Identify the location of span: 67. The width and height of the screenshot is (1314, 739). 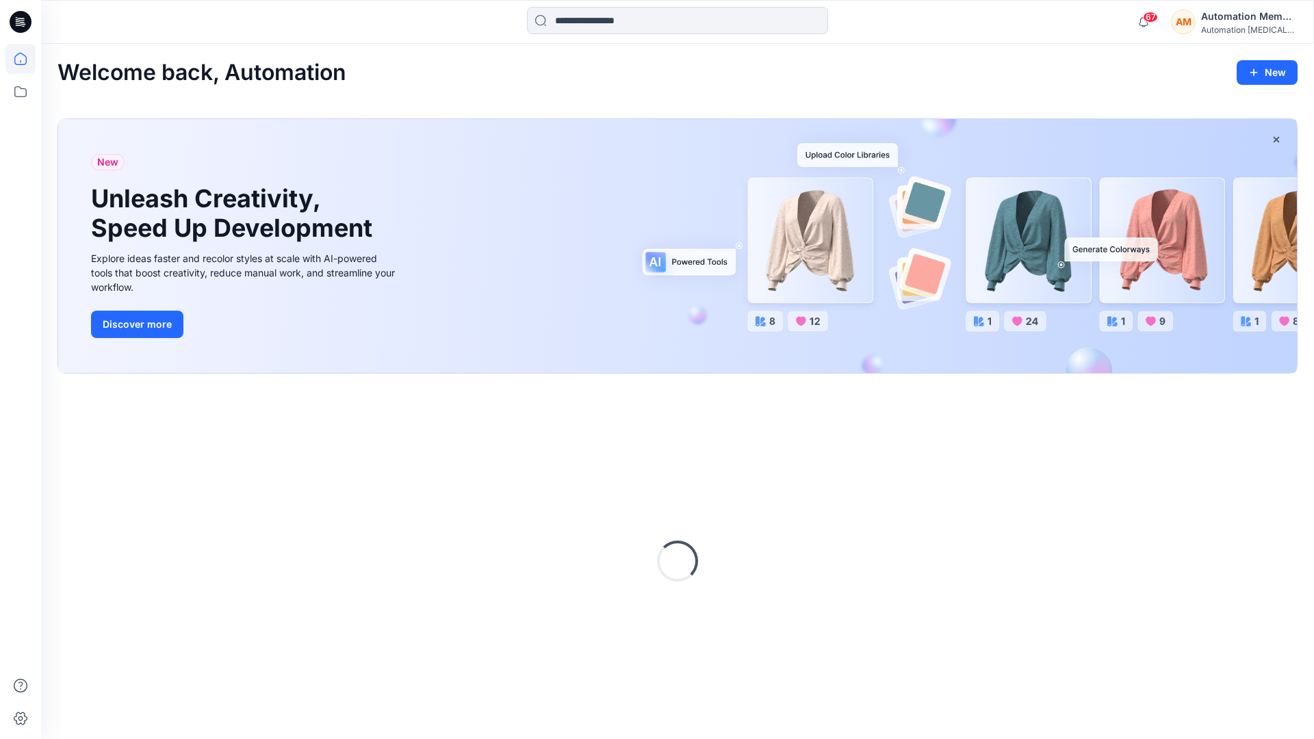
(1151, 17).